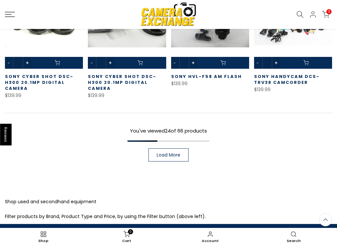  I want to click on span: Account, so click(211, 241).